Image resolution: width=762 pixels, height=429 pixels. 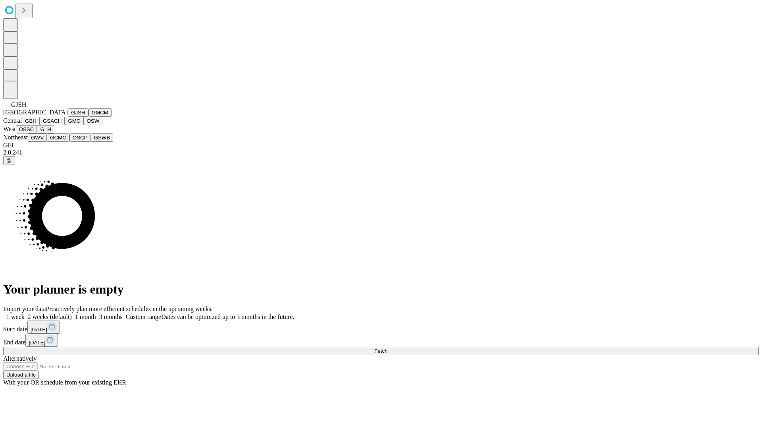 I want to click on span: Import your data, so click(x=25, y=308).